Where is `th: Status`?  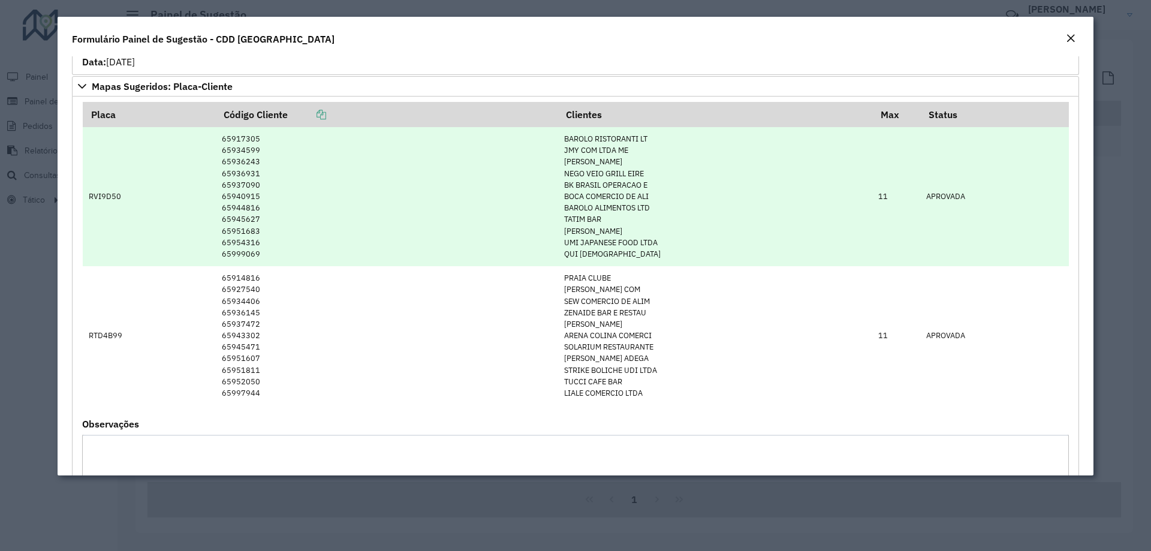
th: Status is located at coordinates (994, 114).